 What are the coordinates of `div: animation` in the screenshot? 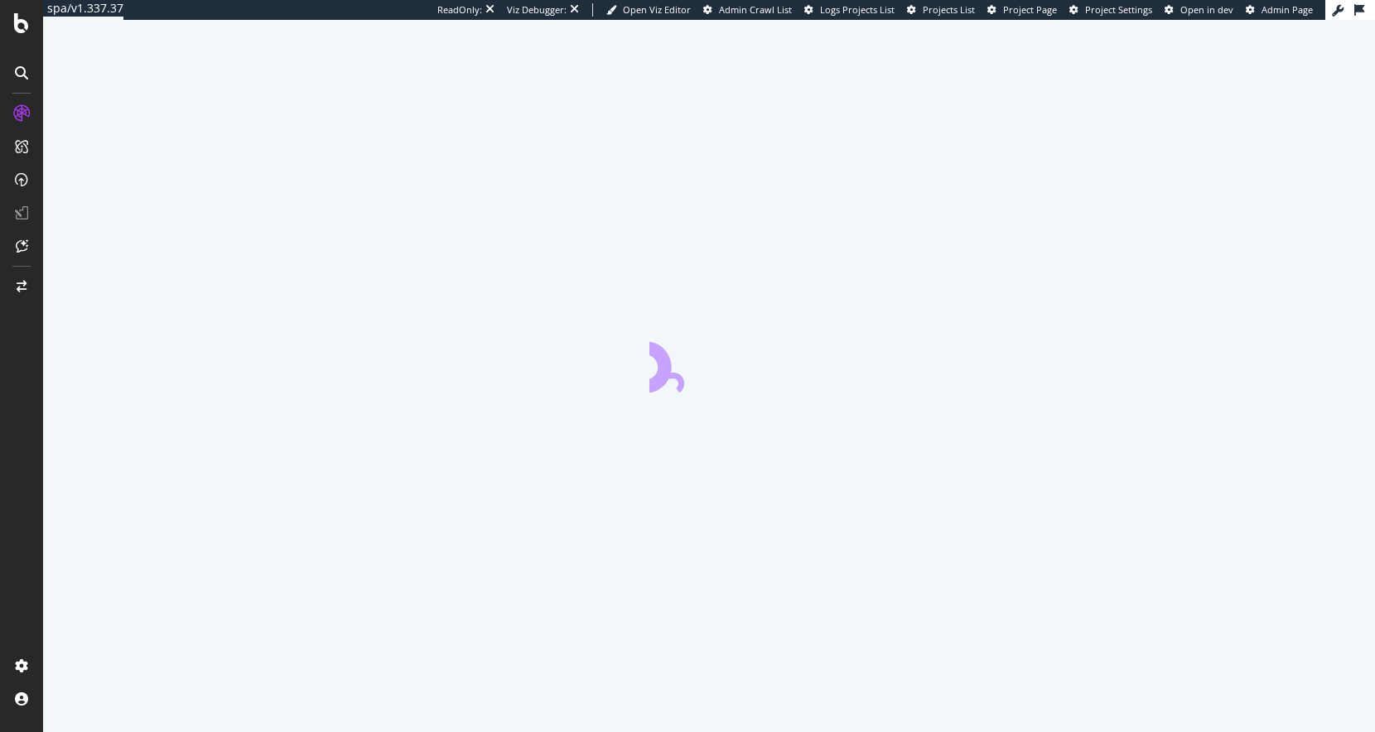 It's located at (709, 363).